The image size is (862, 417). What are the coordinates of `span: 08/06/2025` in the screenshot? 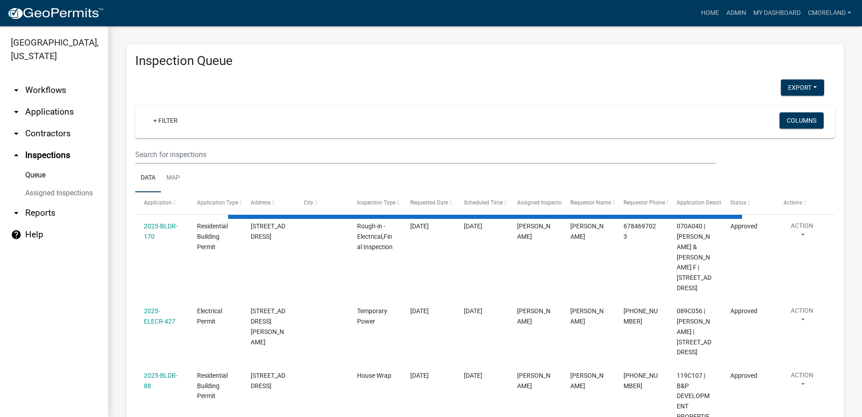 It's located at (419, 311).